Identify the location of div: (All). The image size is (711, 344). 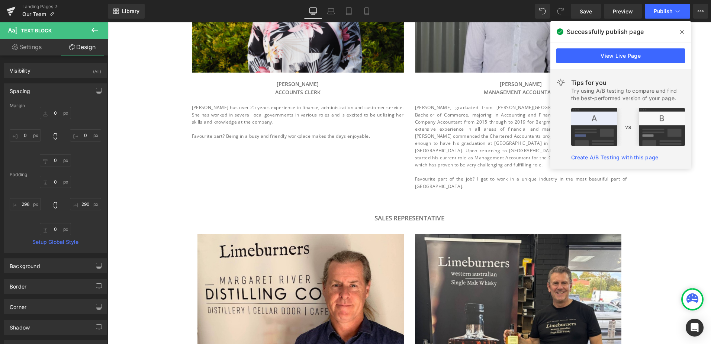
(97, 69).